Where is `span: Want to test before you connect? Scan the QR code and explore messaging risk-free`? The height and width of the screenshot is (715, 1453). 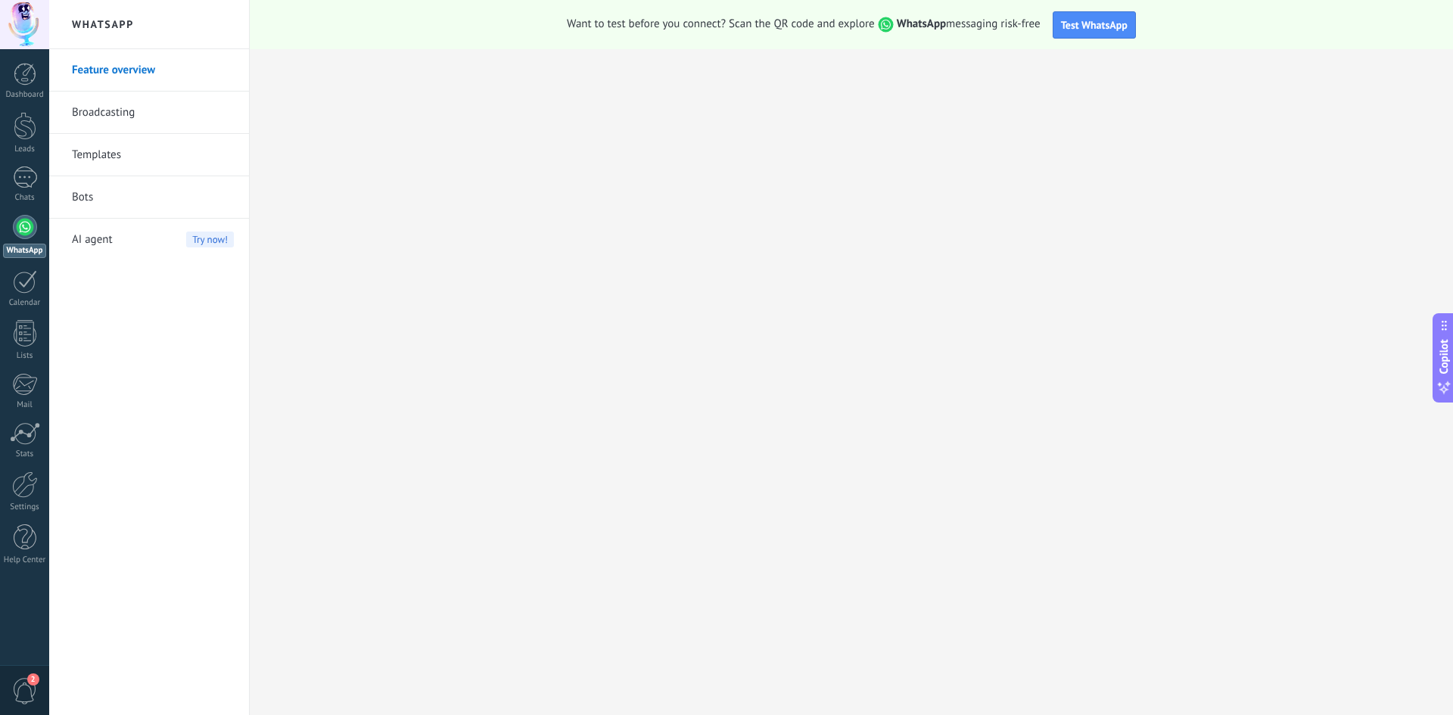 span: Want to test before you connect? Scan the QR code and explore messaging risk-free is located at coordinates (803, 24).